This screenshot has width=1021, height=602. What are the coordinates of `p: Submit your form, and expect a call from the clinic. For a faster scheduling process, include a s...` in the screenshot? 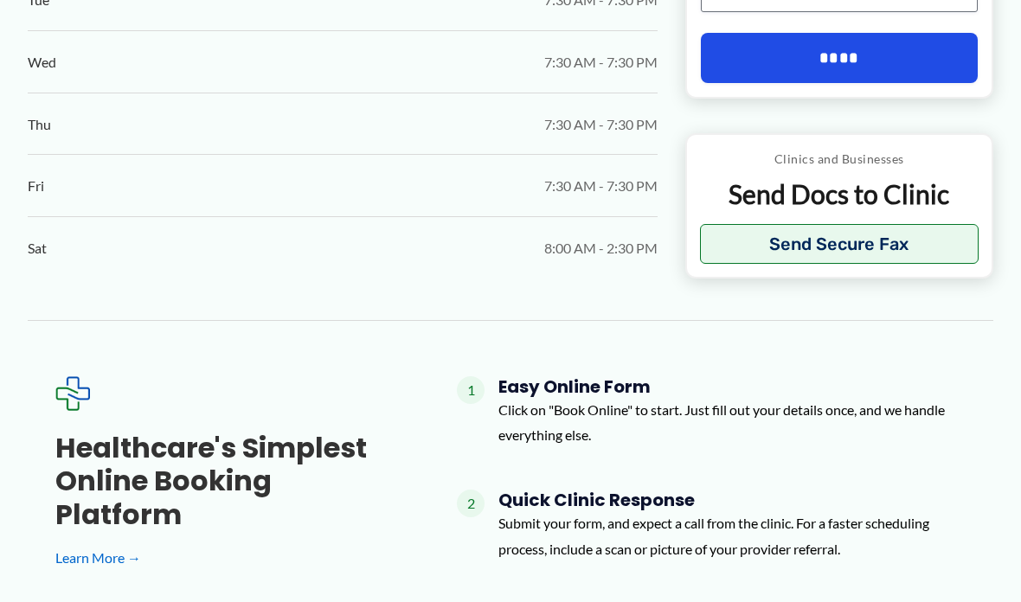 It's located at (732, 536).